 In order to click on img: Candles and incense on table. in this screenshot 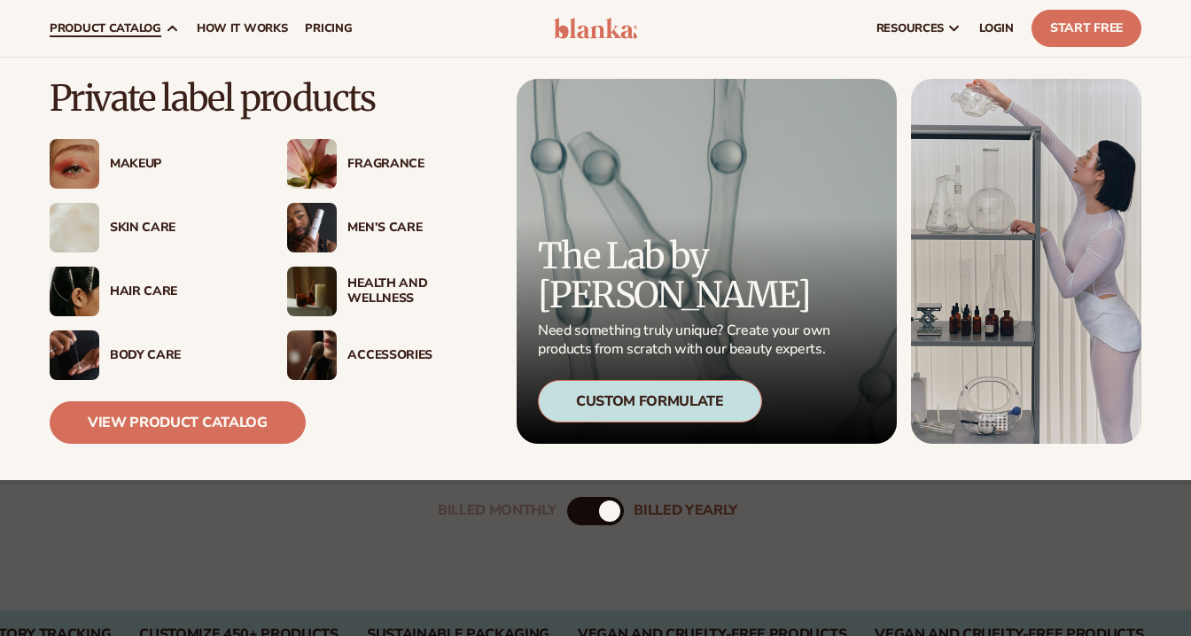, I will do `click(312, 291)`.